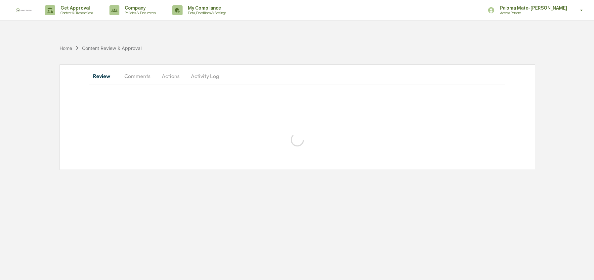 This screenshot has width=594, height=280. What do you see at coordinates (205, 76) in the screenshot?
I see `button: Activity Log` at bounding box center [205, 76].